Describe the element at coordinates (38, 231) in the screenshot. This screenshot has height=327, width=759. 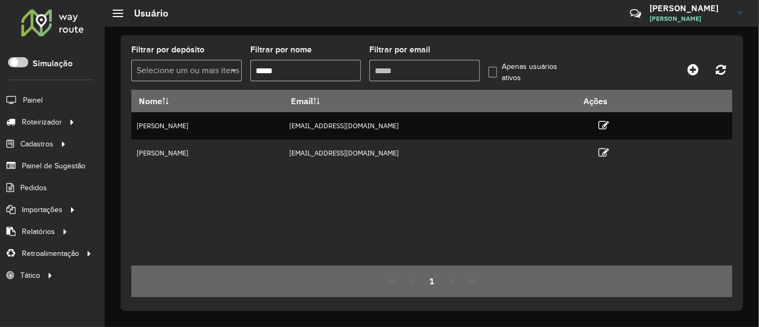
I see `span: Relatórios` at that location.